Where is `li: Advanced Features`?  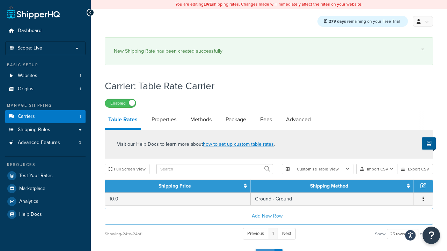
li: Advanced Features is located at coordinates (45, 143).